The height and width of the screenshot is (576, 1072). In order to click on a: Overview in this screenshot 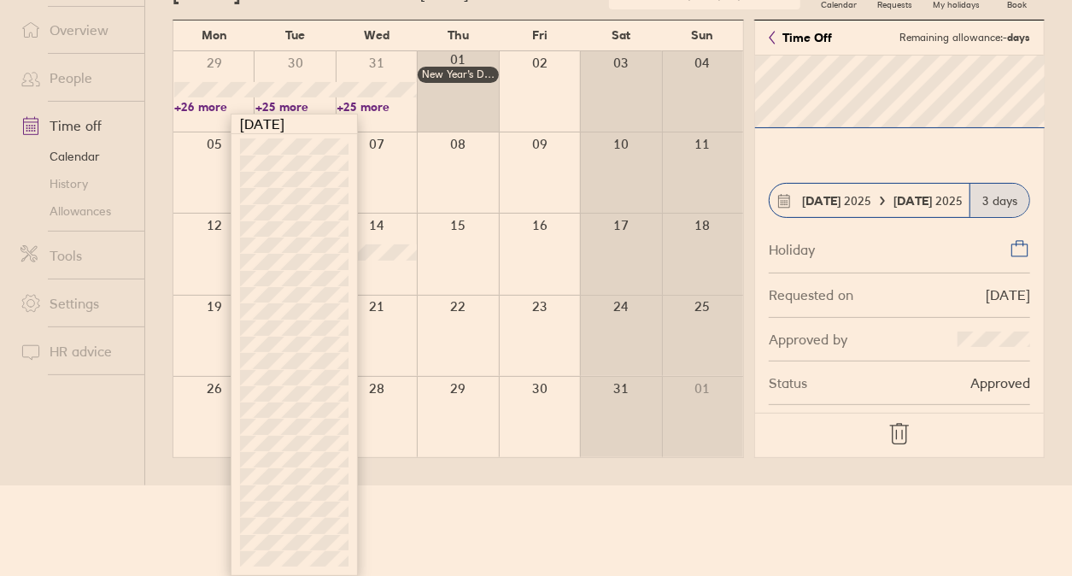, I will do `click(75, 30)`.